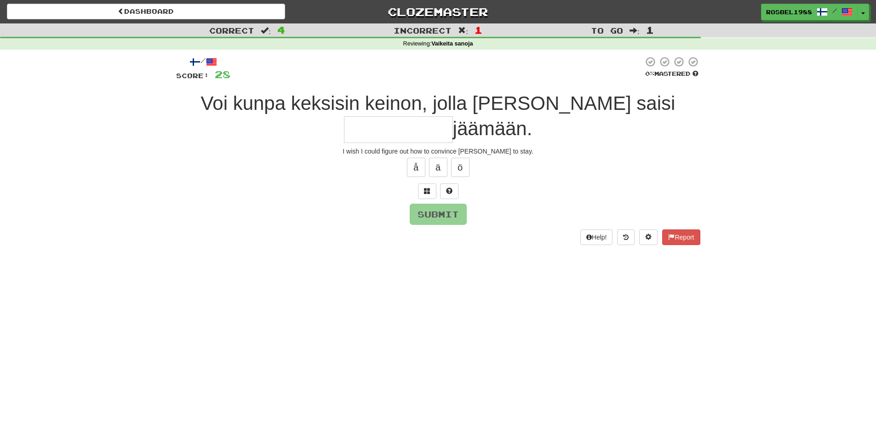  I want to click on span: 4, so click(281, 30).